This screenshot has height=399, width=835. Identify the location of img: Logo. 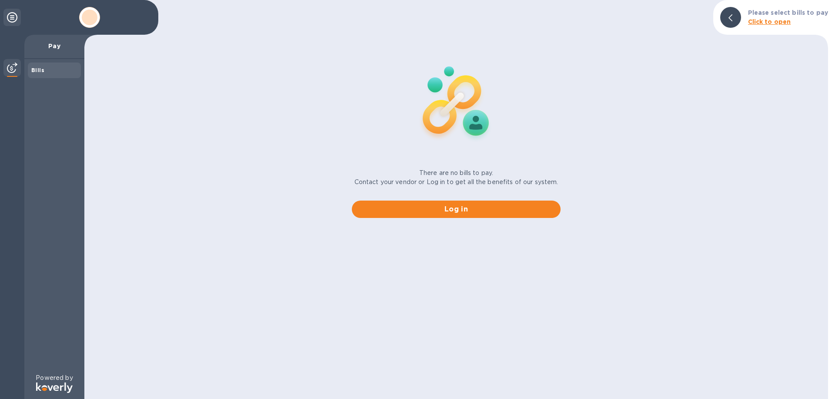
(54, 388).